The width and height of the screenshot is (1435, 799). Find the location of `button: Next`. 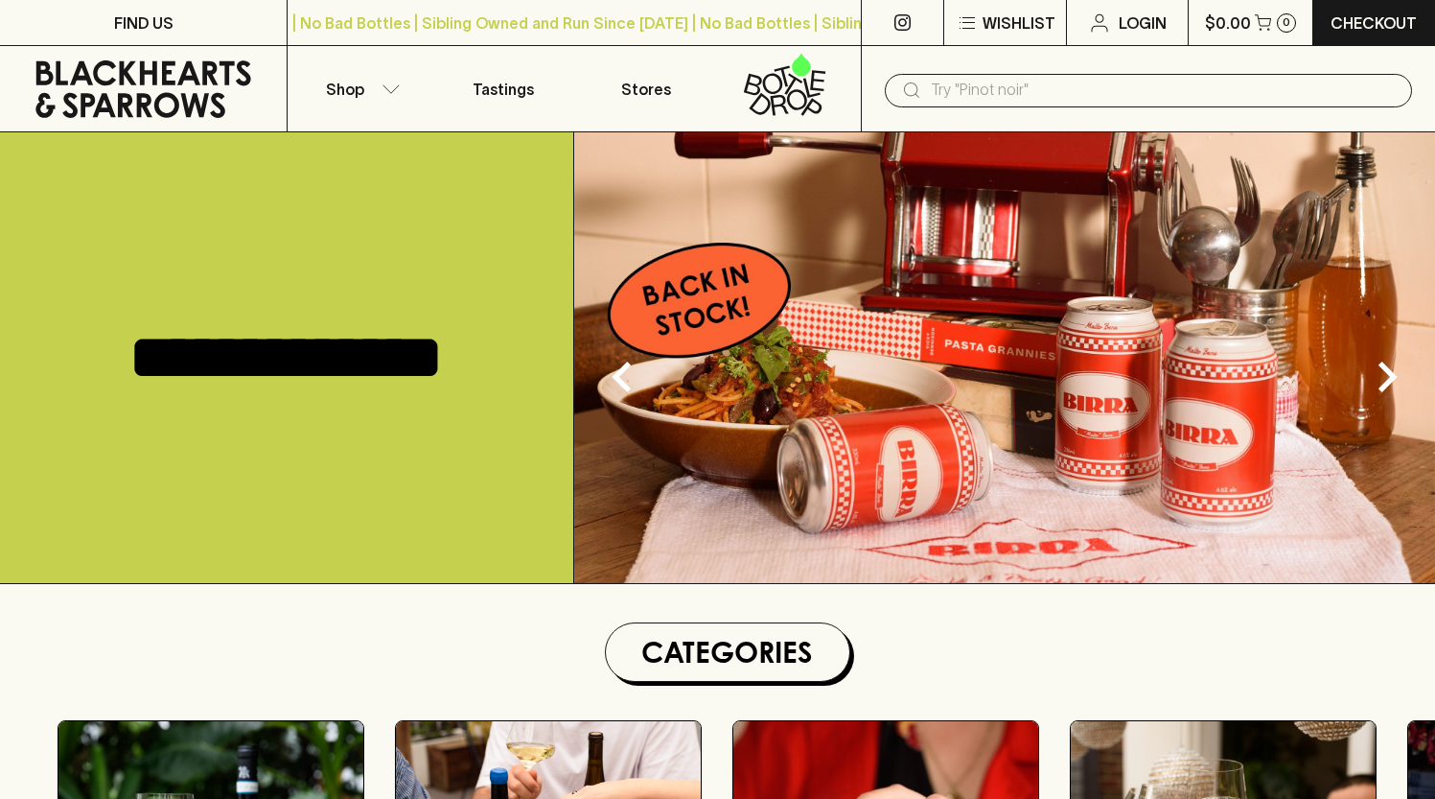

button: Next is located at coordinates (1387, 377).